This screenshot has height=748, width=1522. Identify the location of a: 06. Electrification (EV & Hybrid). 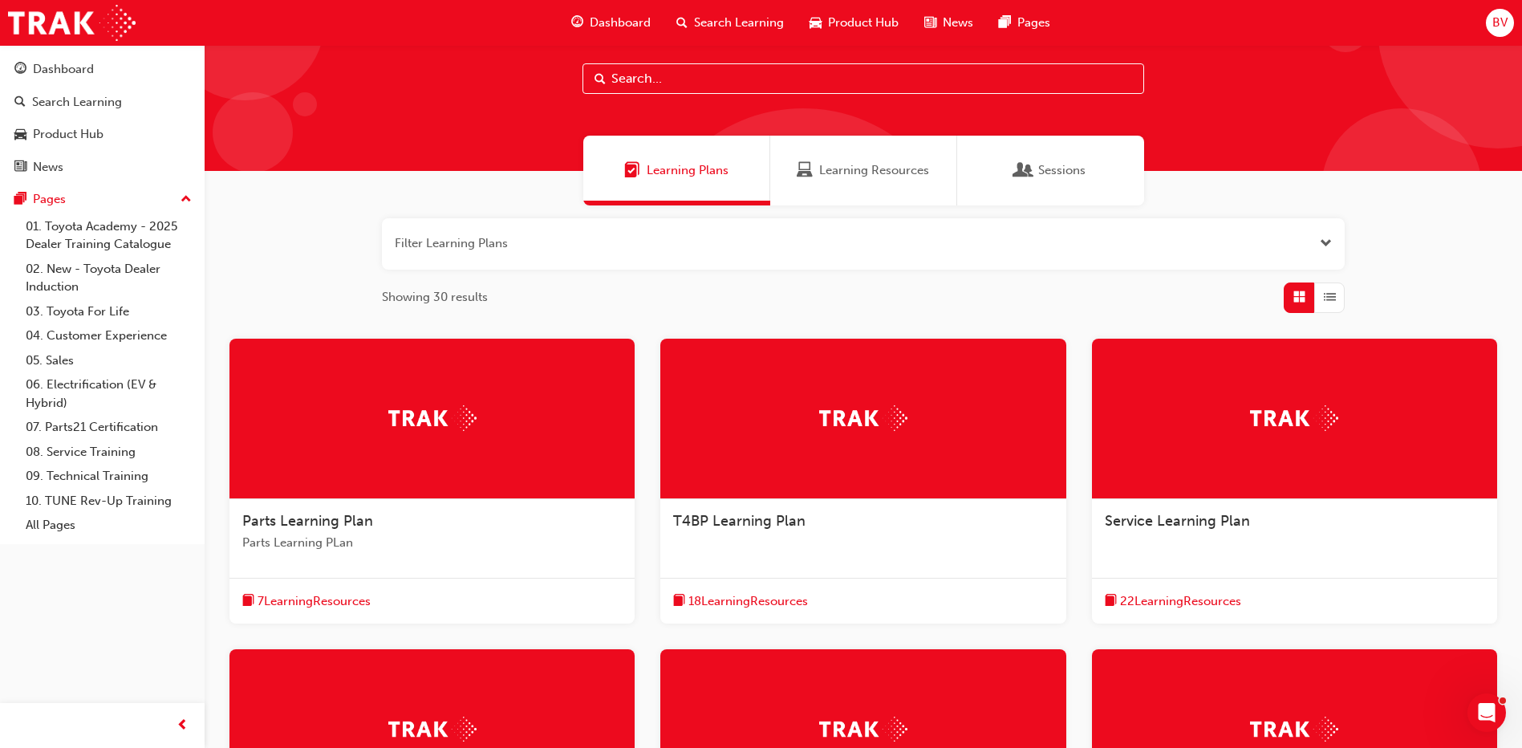
(108, 393).